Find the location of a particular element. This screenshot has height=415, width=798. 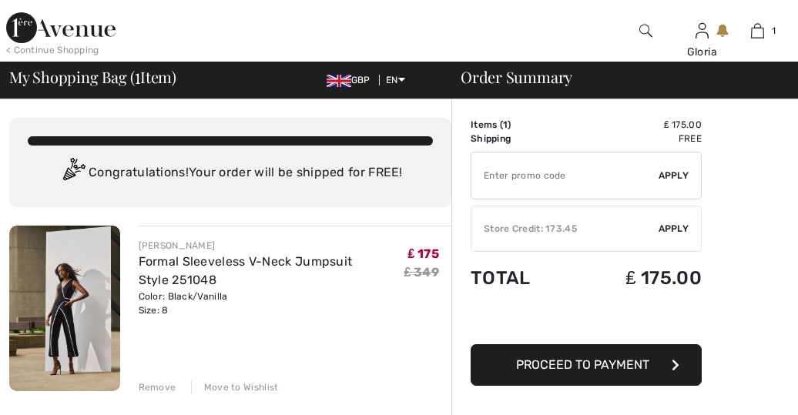

img: Formal Sleeveless V-Neck Jumpsuit Style 251048 is located at coordinates (65, 308).